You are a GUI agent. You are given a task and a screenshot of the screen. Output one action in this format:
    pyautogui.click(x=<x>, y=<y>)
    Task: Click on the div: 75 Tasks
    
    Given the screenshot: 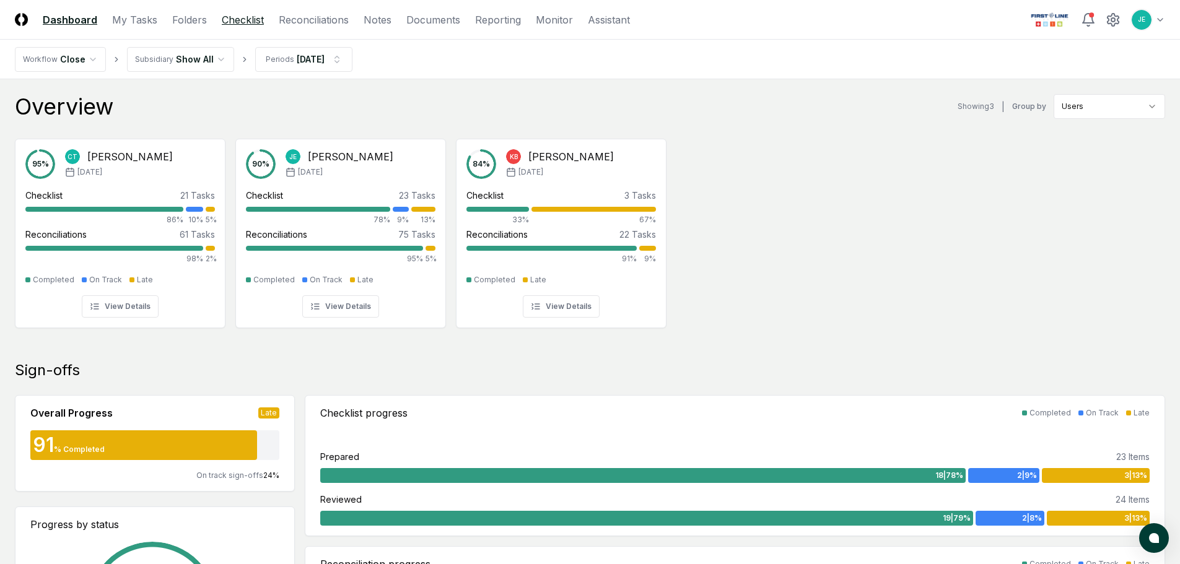 What is the action you would take?
    pyautogui.click(x=417, y=234)
    